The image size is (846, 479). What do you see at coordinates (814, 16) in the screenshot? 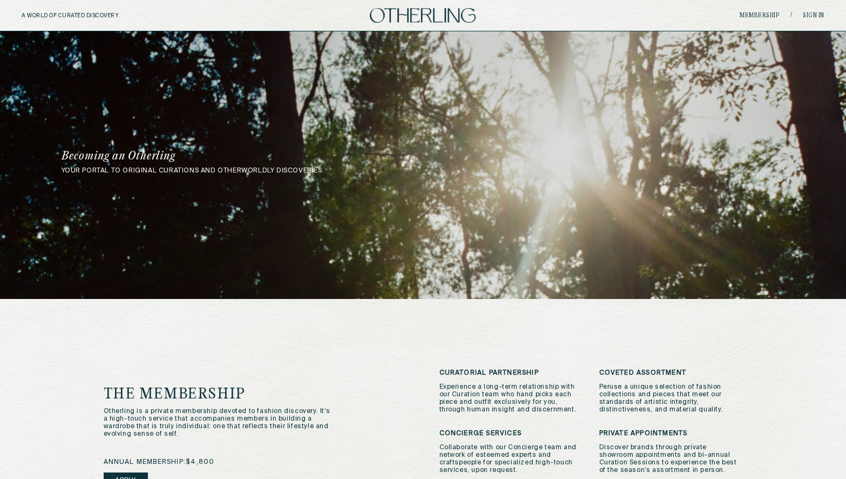
I see `a: Sign in` at bounding box center [814, 16].